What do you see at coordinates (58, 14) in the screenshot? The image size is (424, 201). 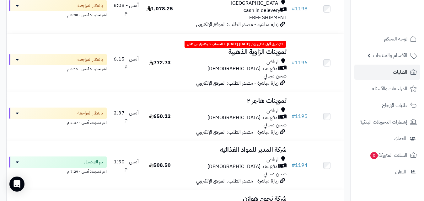 I see `div: اخر تحديث: أمس - 8:08 م` at bounding box center [58, 14].